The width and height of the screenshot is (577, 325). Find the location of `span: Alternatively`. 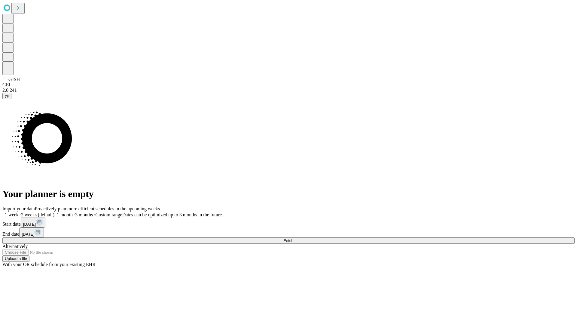

span: Alternatively is located at coordinates (15, 246).